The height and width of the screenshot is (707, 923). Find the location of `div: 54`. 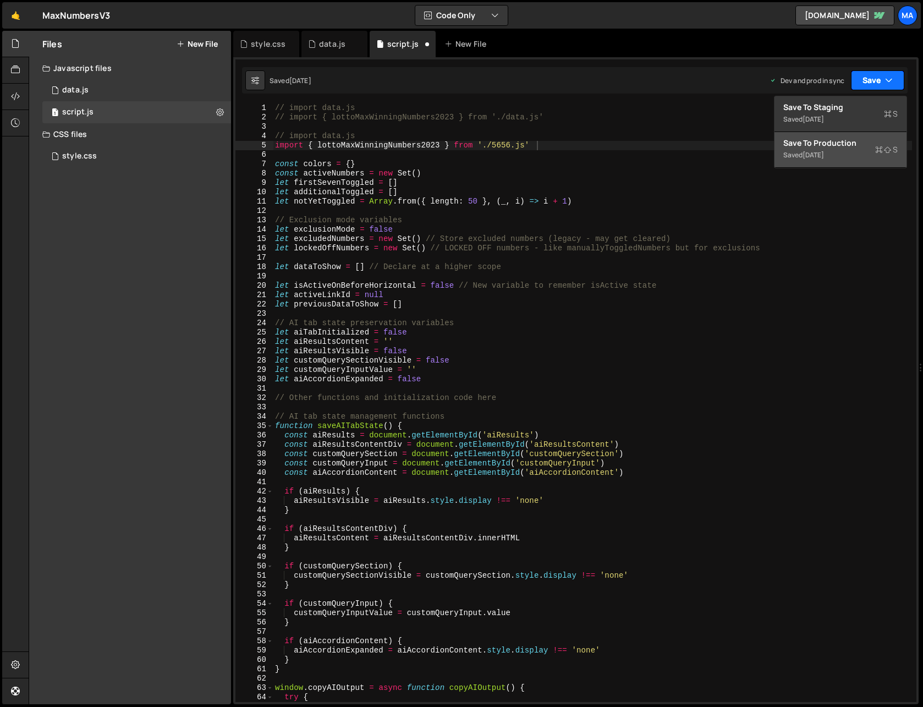

div: 54 is located at coordinates (254, 603).